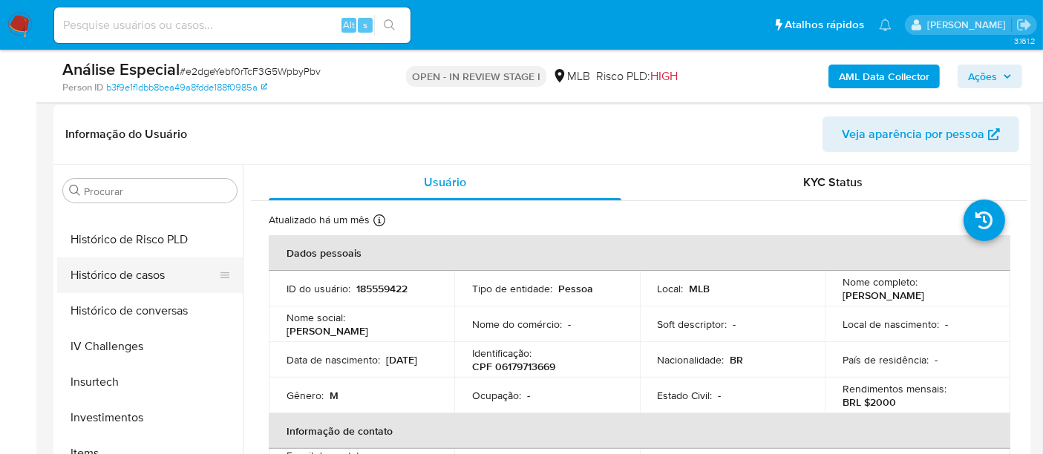  I want to click on button: search-icon, so click(389, 25).